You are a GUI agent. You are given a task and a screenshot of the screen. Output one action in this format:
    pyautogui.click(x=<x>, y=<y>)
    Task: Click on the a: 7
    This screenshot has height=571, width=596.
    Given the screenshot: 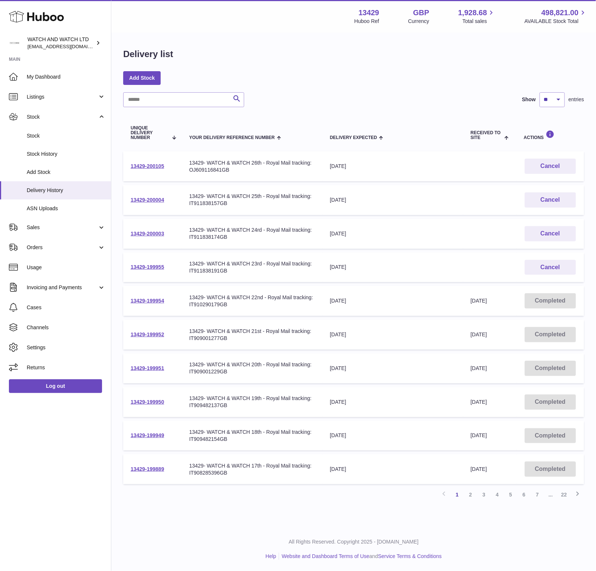 What is the action you would take?
    pyautogui.click(x=537, y=495)
    